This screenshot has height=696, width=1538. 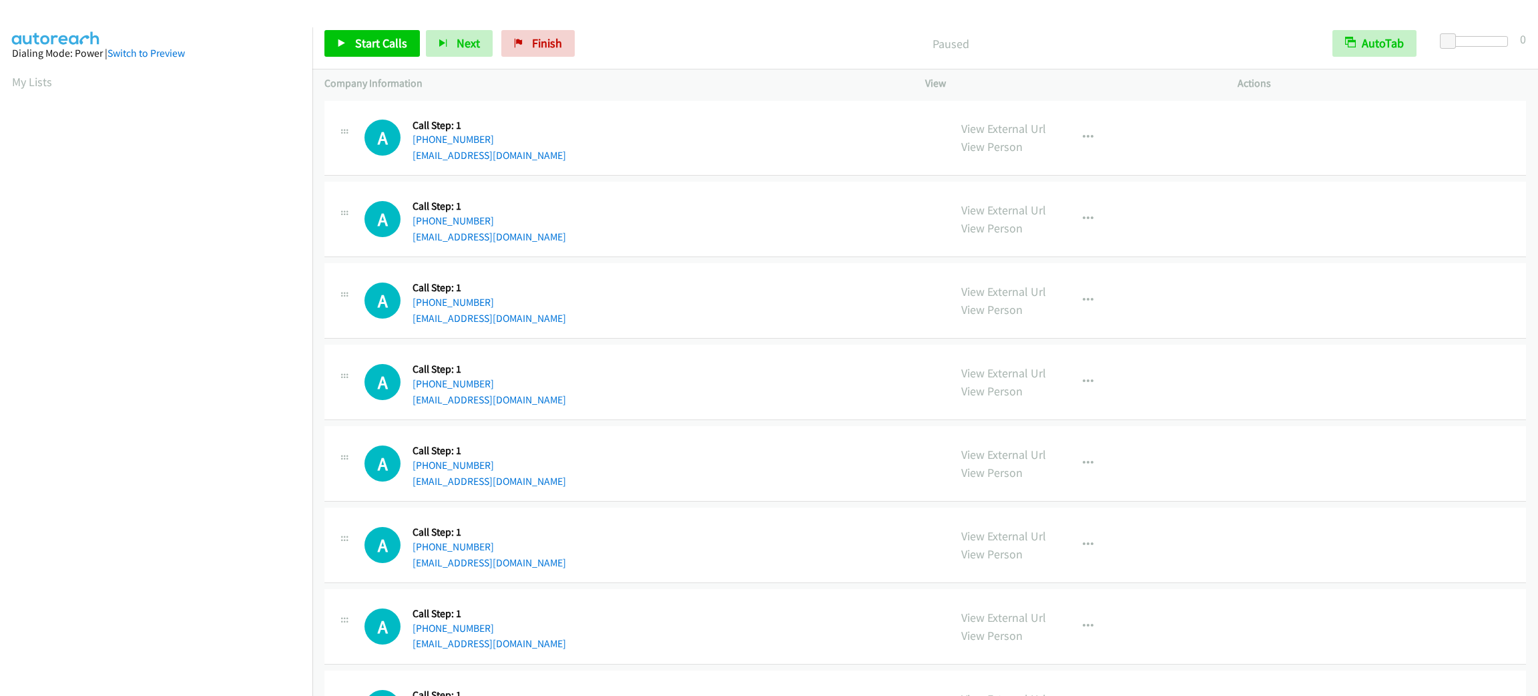 I want to click on p: Company Information, so click(x=613, y=83).